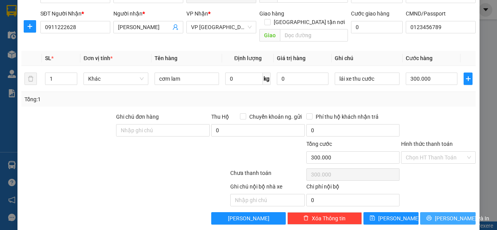 The height and width of the screenshot is (230, 497). What do you see at coordinates (325, 219) in the screenshot?
I see `button: deleteXóa Thông tin` at bounding box center [325, 219].